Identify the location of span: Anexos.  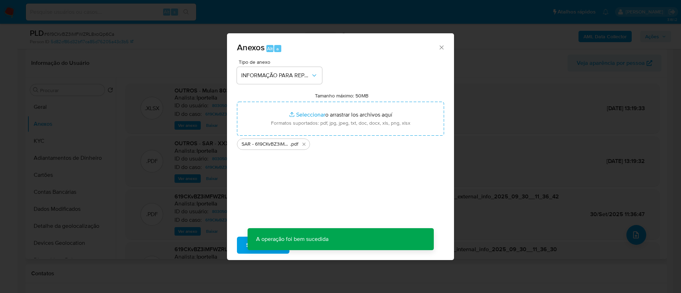
(251, 47).